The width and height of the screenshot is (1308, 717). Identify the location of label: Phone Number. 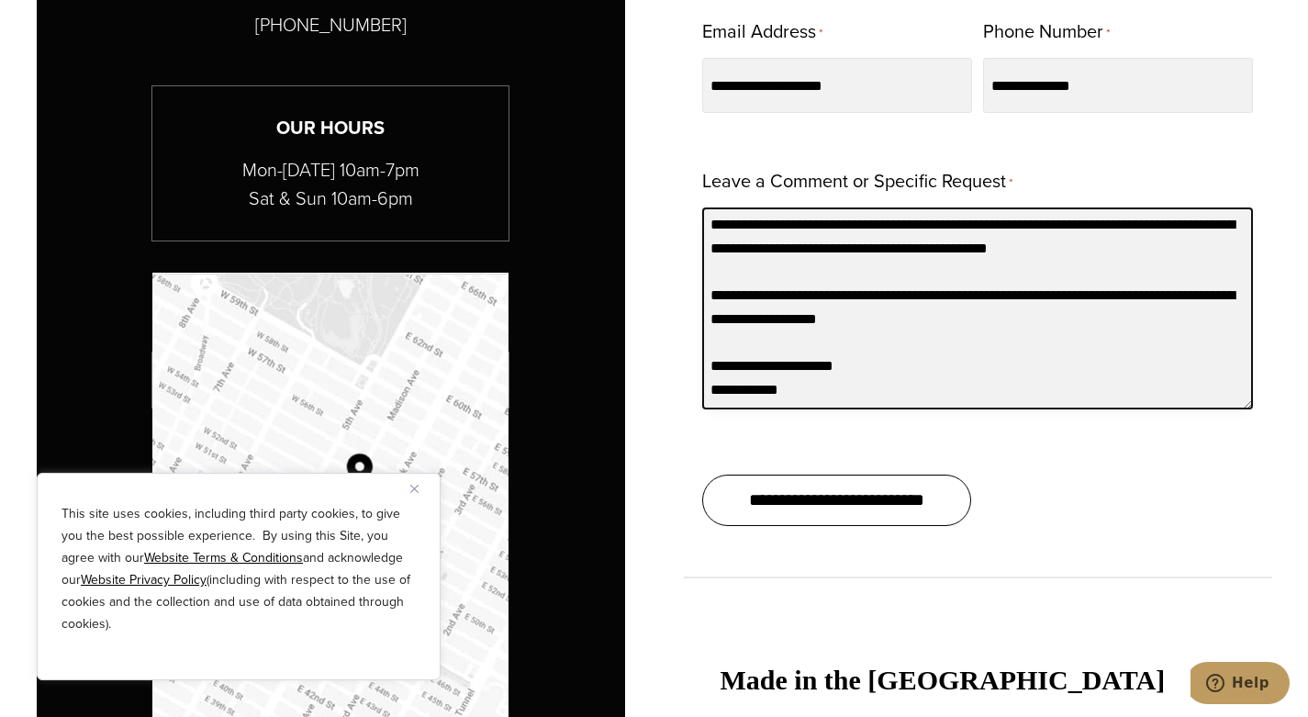
(1046, 32).